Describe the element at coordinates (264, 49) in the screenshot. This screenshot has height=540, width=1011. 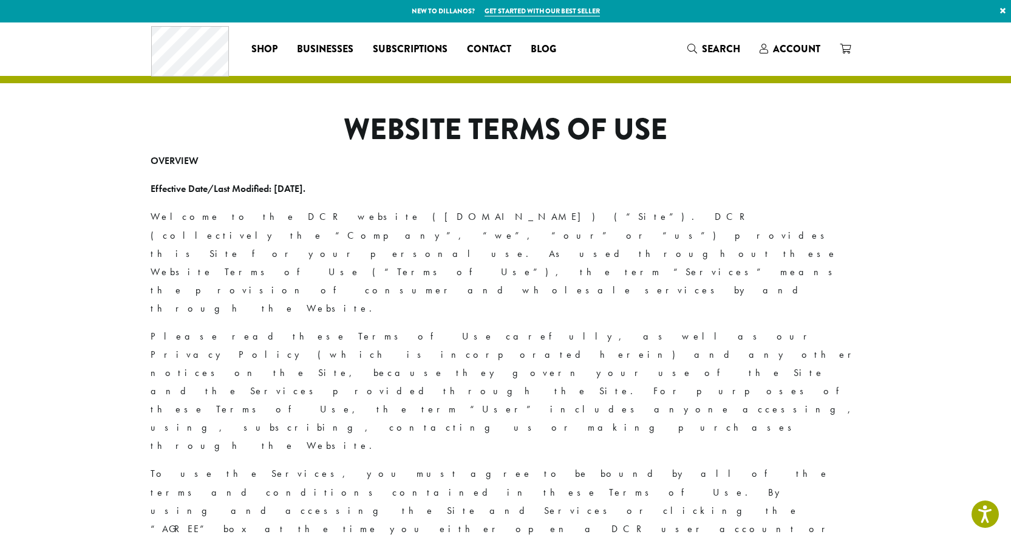
I see `span: Shop` at that location.